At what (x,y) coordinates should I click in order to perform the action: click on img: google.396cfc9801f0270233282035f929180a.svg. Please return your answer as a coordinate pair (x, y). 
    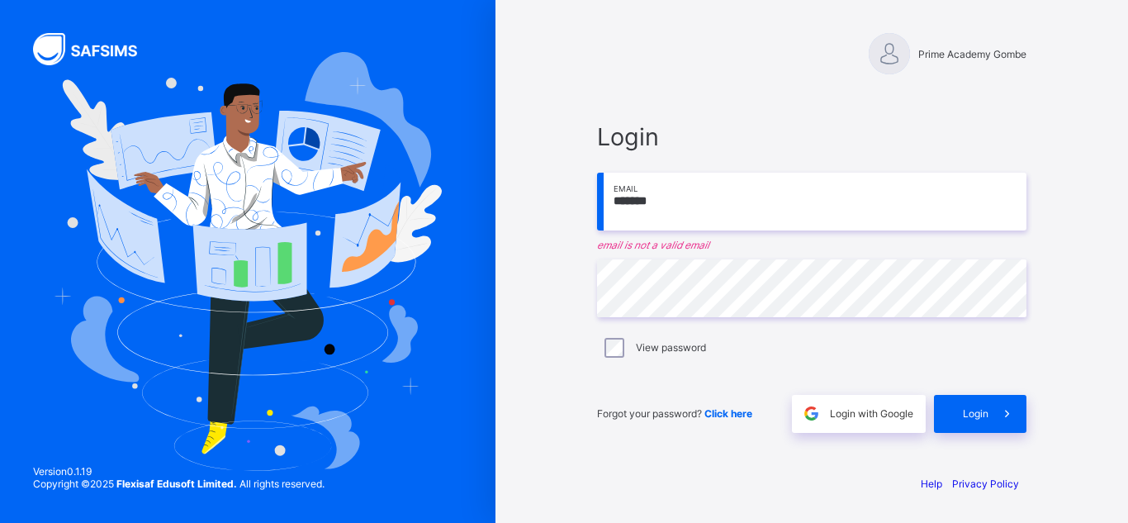
    Looking at the image, I should click on (811, 413).